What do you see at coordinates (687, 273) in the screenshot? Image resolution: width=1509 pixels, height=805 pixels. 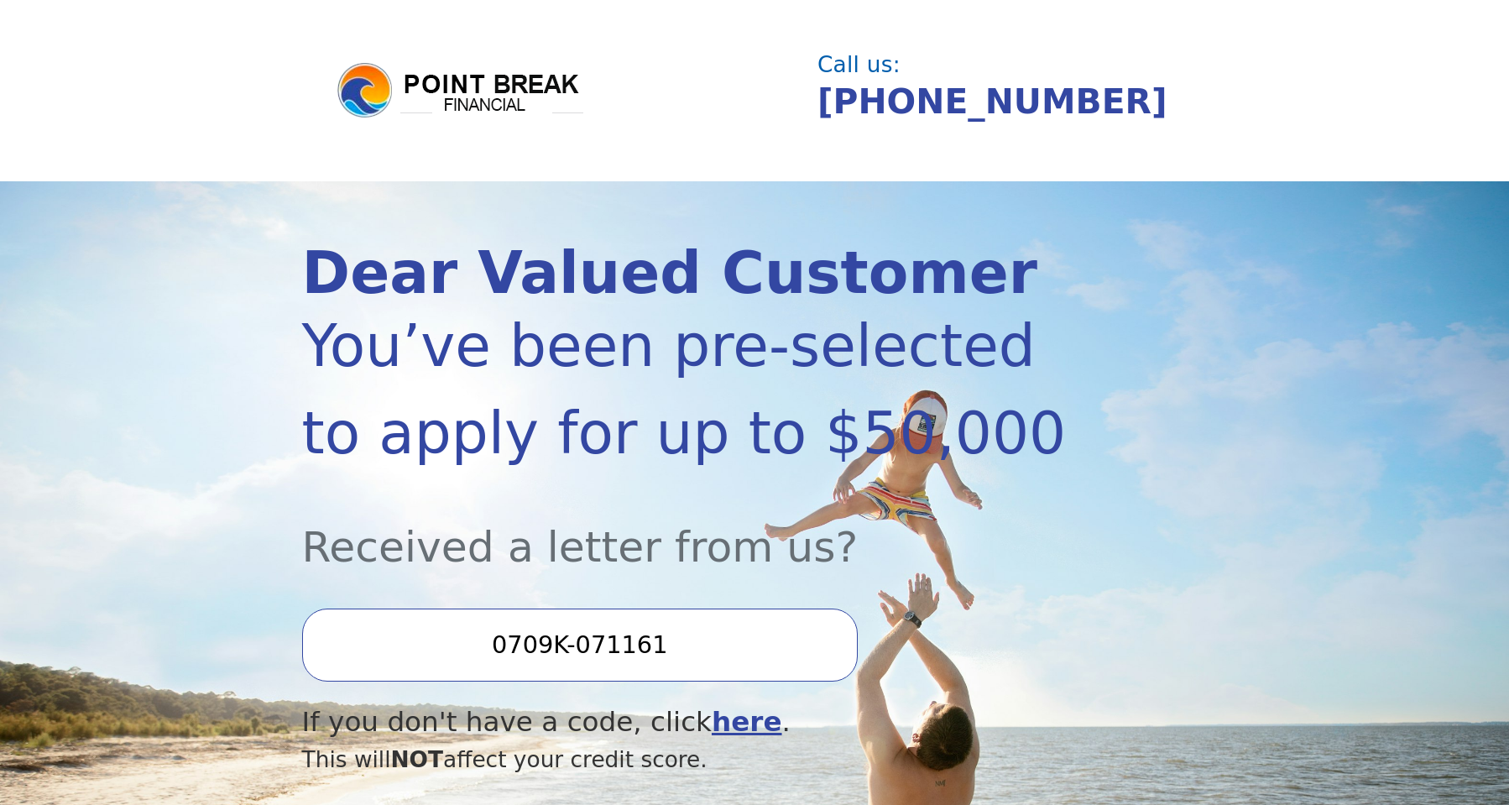 I see `div: Dear Valued Customer` at bounding box center [687, 273].